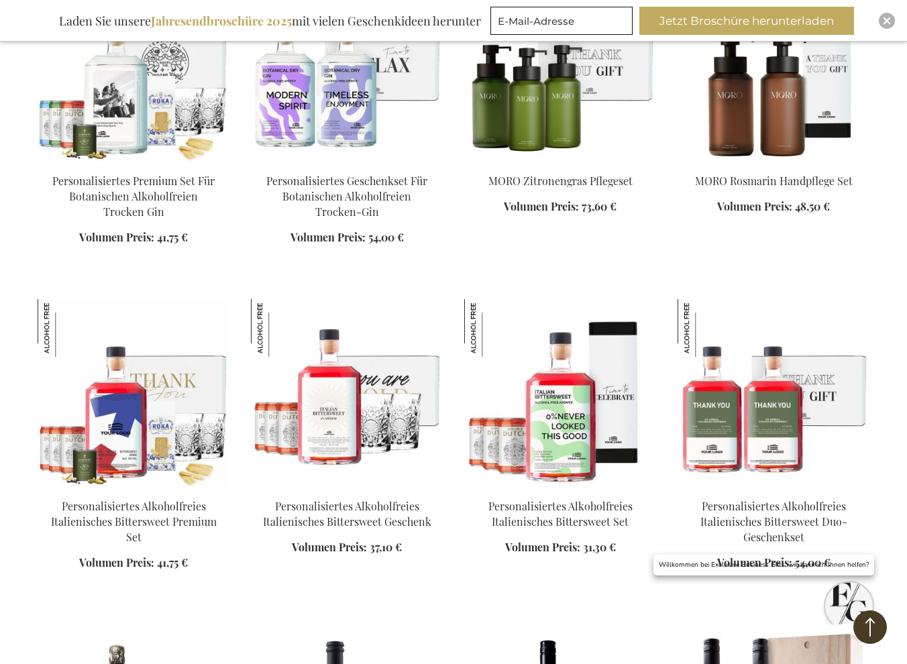 The width and height of the screenshot is (907, 664). I want to click on img: Personalisiertes Alkoholfreies Italienisches Bittersweet Set, so click(493, 328).